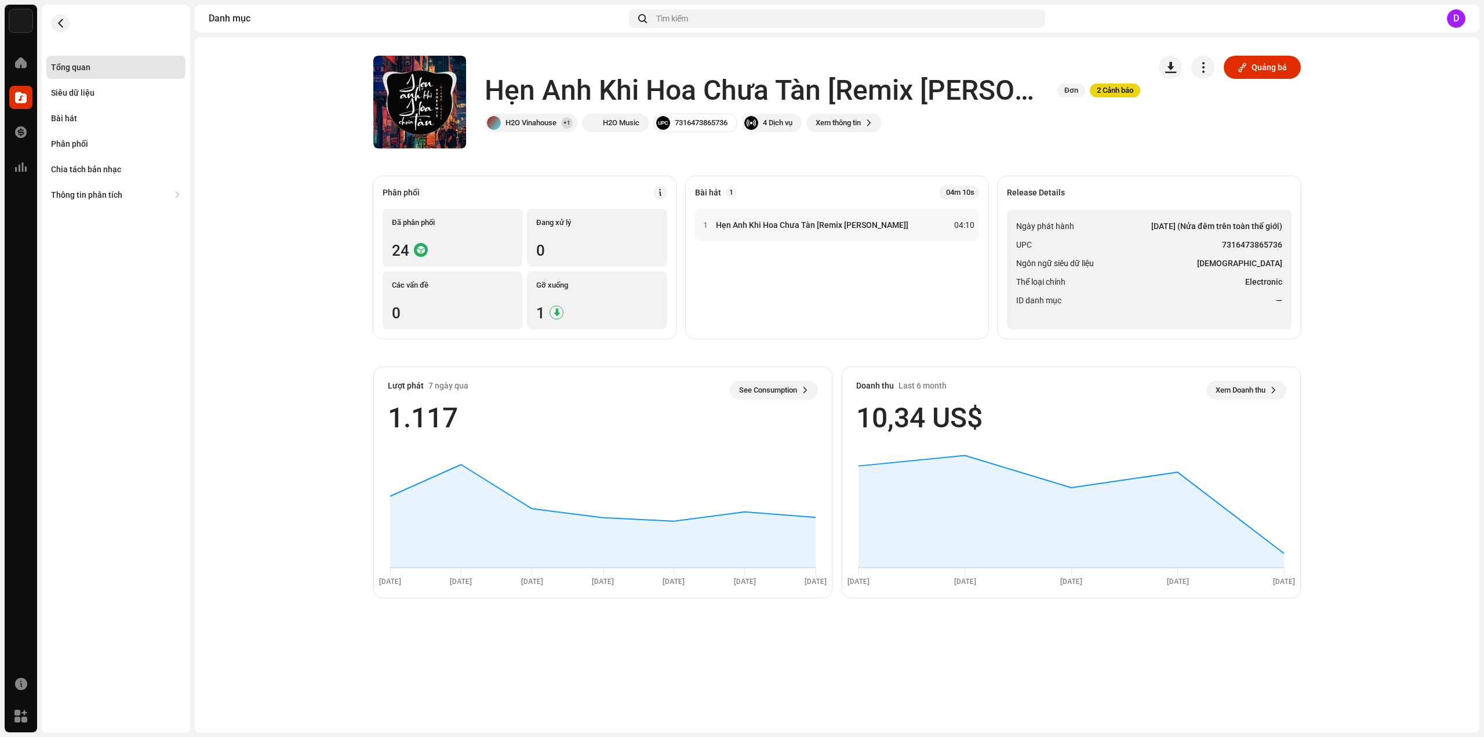 The height and width of the screenshot is (737, 1484). Describe the element at coordinates (116, 195) in the screenshot. I see `re-m-nav-dropdown: Thông tin phân tích` at that location.